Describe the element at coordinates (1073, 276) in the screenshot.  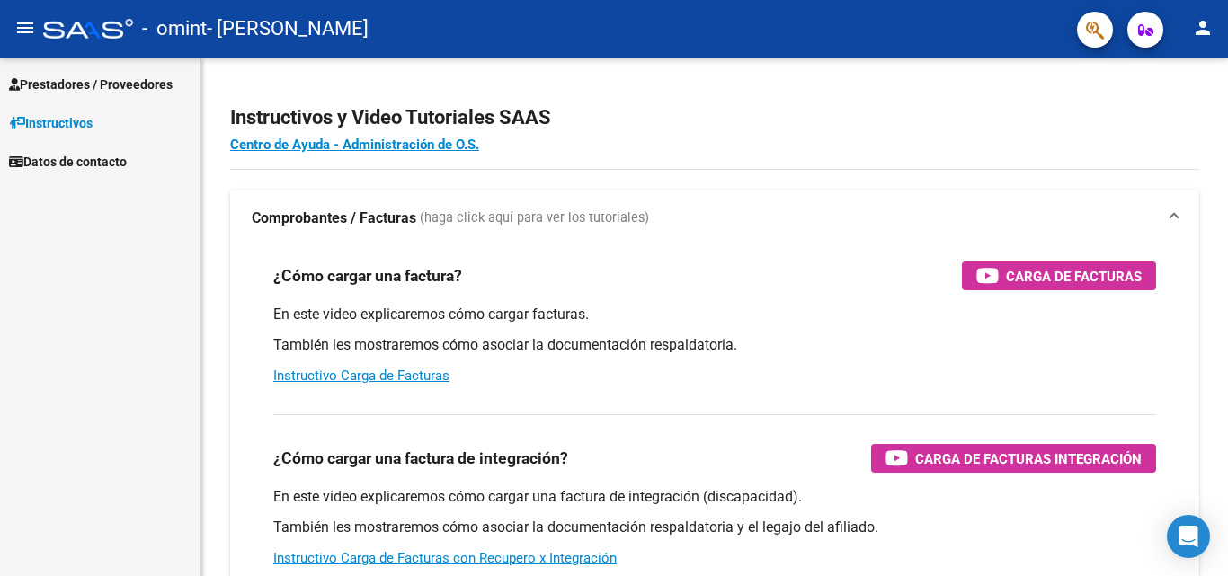
I see `span: Carga de Facturas` at that location.